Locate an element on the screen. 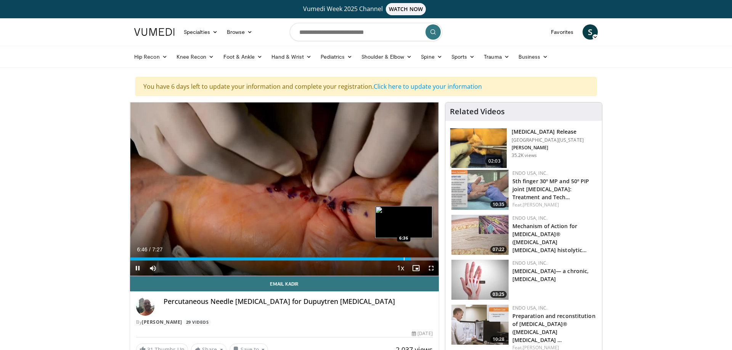  span: 10:28 is located at coordinates (498, 340).